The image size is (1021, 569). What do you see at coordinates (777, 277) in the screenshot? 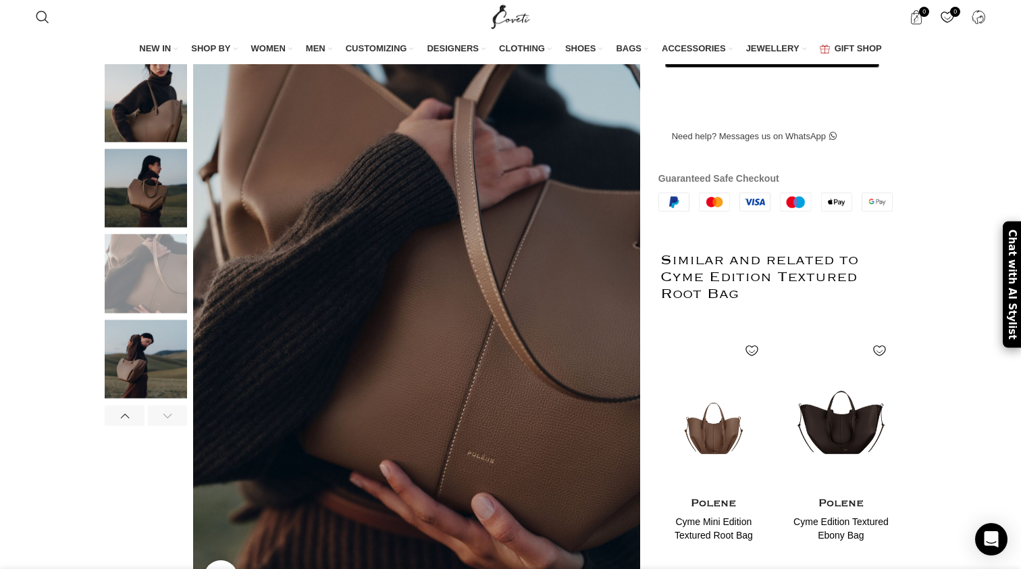
I see `h2: Similar and related to Cyme Edition Textured Root Bag` at bounding box center [777, 277].